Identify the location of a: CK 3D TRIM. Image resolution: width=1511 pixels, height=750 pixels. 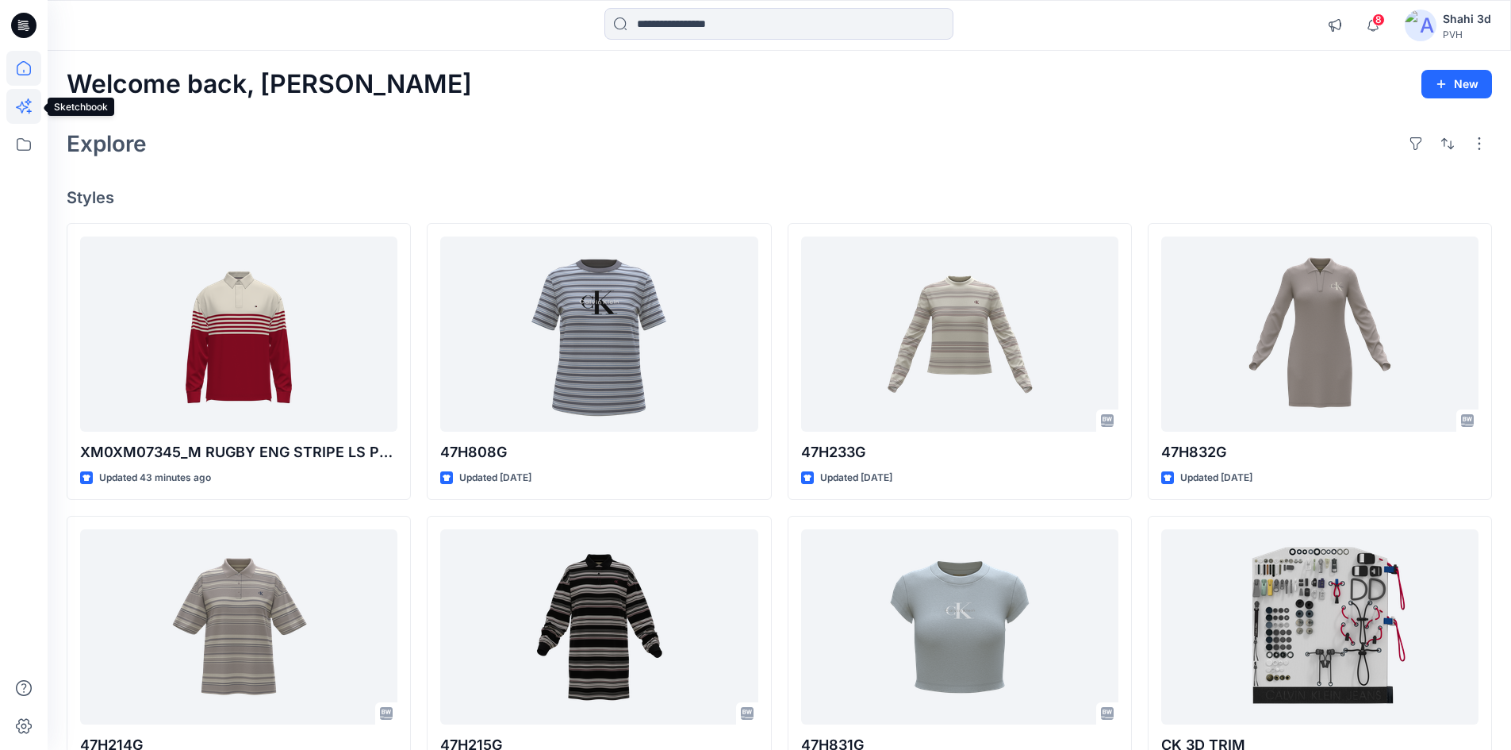
(1320, 627).